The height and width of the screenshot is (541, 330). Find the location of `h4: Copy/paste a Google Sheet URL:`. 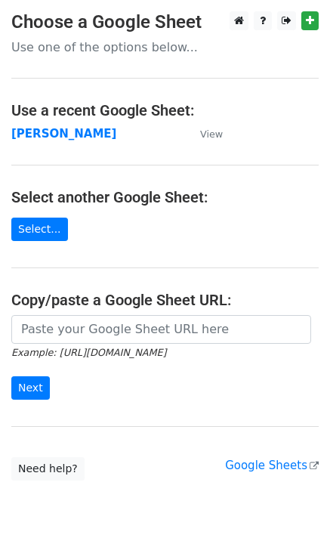

h4: Copy/paste a Google Sheet URL: is located at coordinates (165, 300).